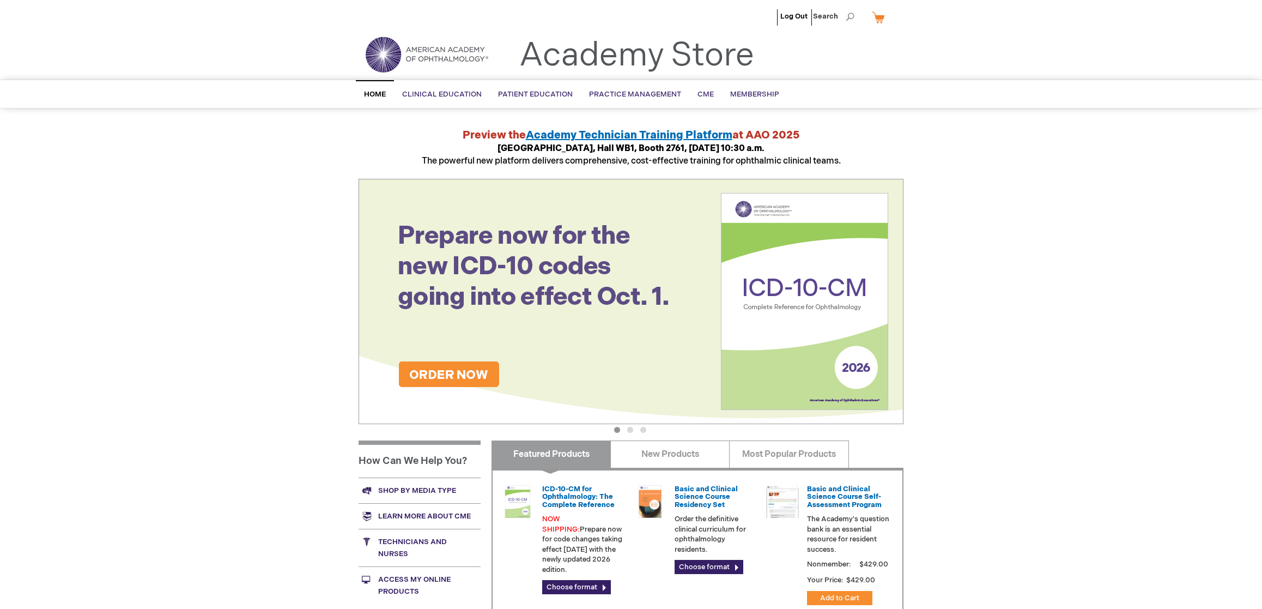 The width and height of the screenshot is (1262, 609). Describe the element at coordinates (420, 585) in the screenshot. I see `a: Access My Online Products` at that location.